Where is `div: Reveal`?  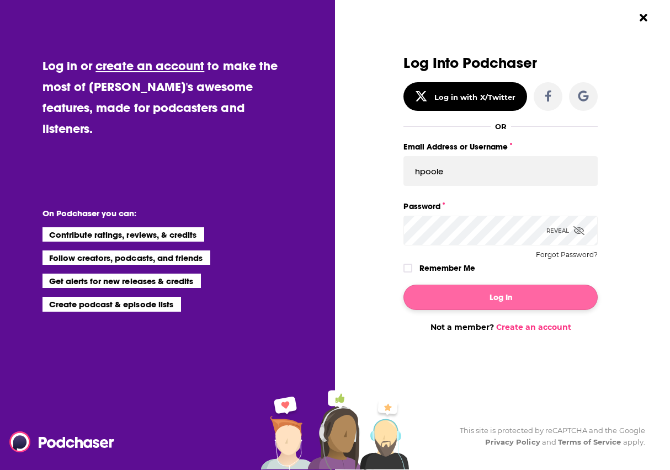 div: Reveal is located at coordinates (565, 231).